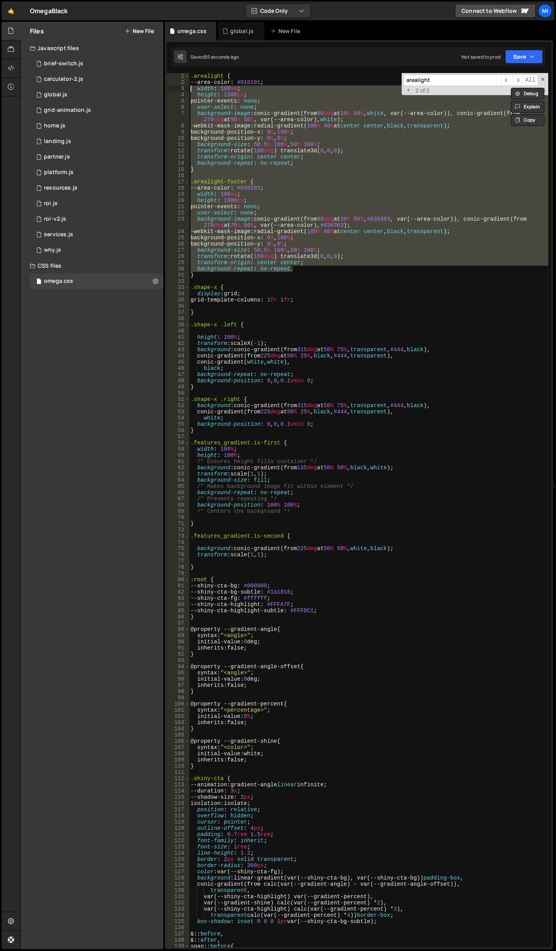  What do you see at coordinates (96, 188) in the screenshot?
I see `div: 13274/44353.js` at bounding box center [96, 188].